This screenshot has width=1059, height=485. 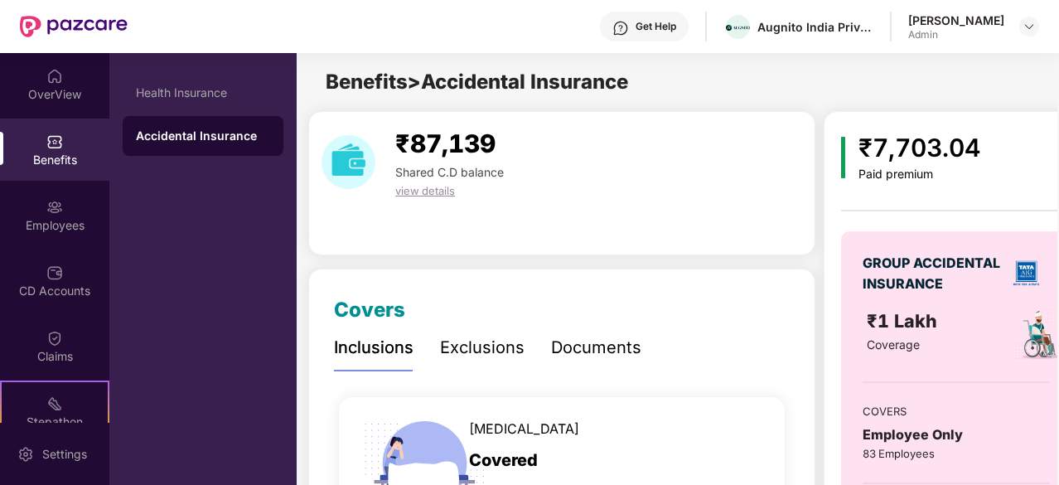 What do you see at coordinates (65, 454) in the screenshot?
I see `div: Settings` at bounding box center [65, 454].